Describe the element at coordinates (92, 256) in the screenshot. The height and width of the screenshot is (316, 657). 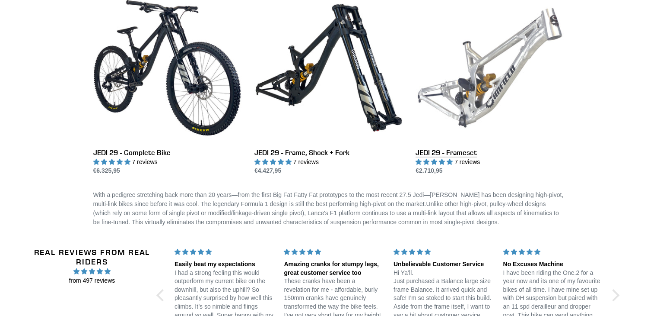
I see `h2: Real Reviews from Real Riders` at that location.